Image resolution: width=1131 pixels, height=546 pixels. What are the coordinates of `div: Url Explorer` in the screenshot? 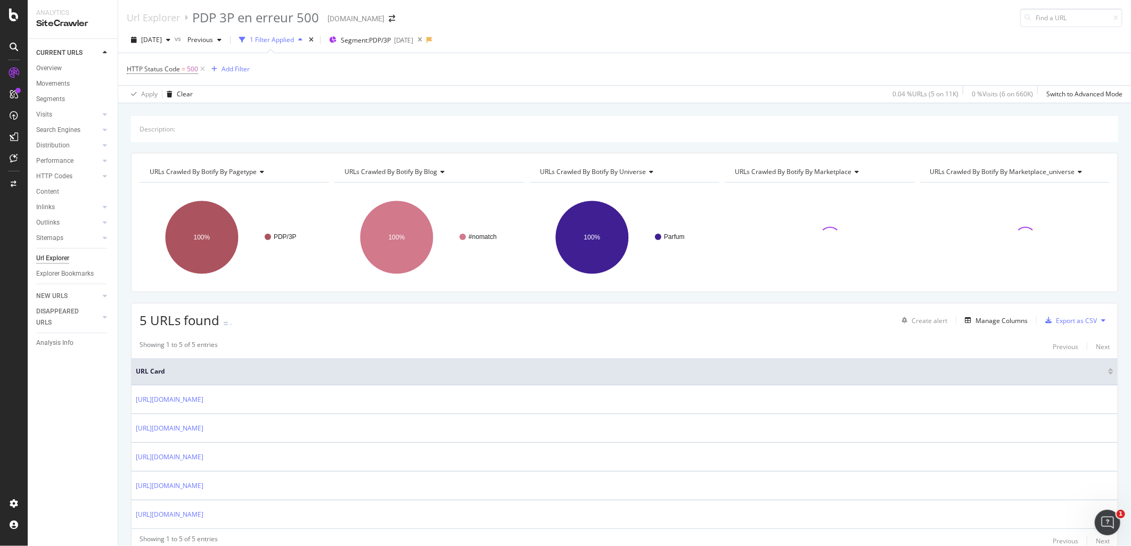 It's located at (53, 258).